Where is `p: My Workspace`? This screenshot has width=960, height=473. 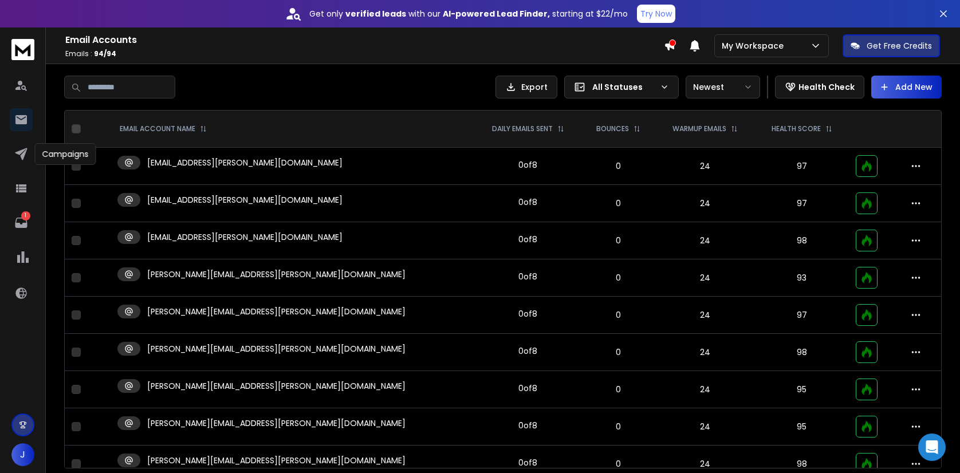 p: My Workspace is located at coordinates (755, 46).